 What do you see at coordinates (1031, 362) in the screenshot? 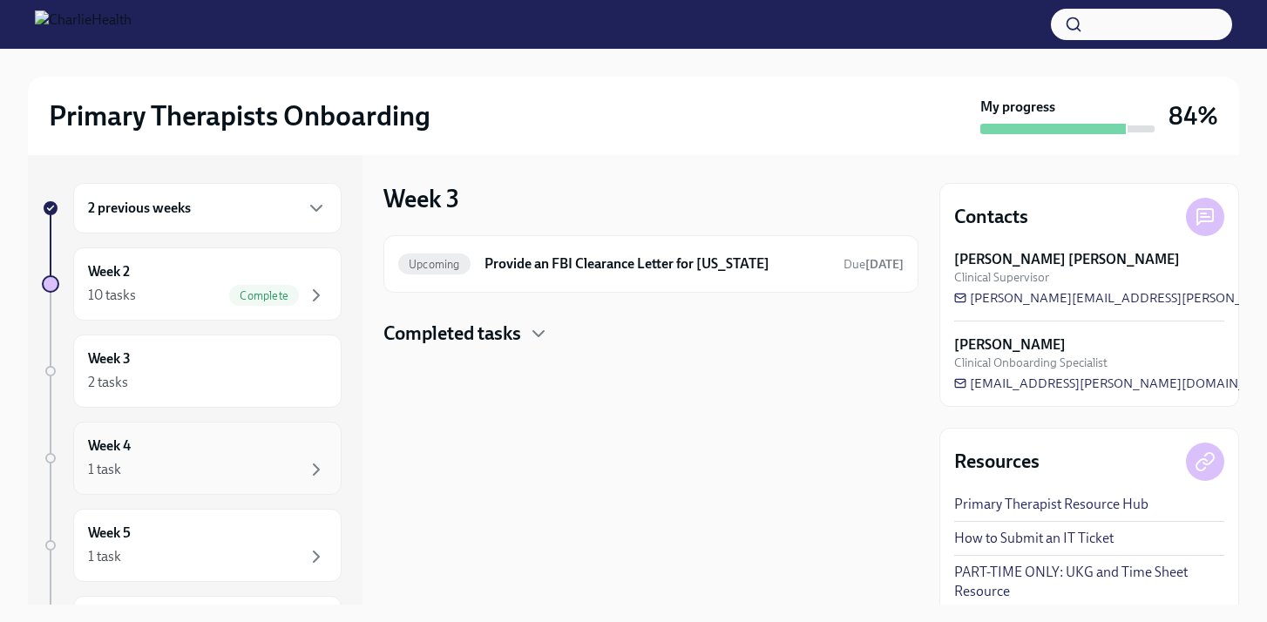
I see `span: Clinical Onboarding Specialist` at bounding box center [1031, 362].